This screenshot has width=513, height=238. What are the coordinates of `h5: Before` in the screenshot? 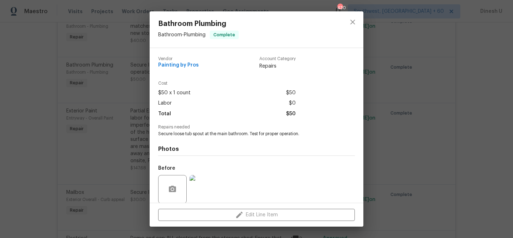 It's located at (167, 168).